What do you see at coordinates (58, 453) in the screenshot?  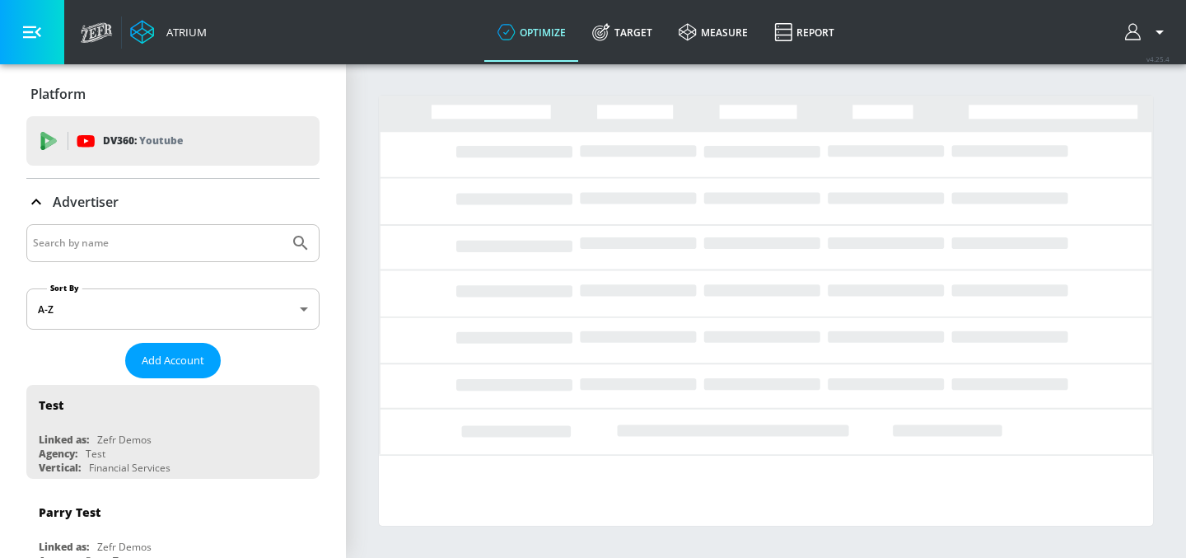 I see `div: Agency:` at bounding box center [58, 453].